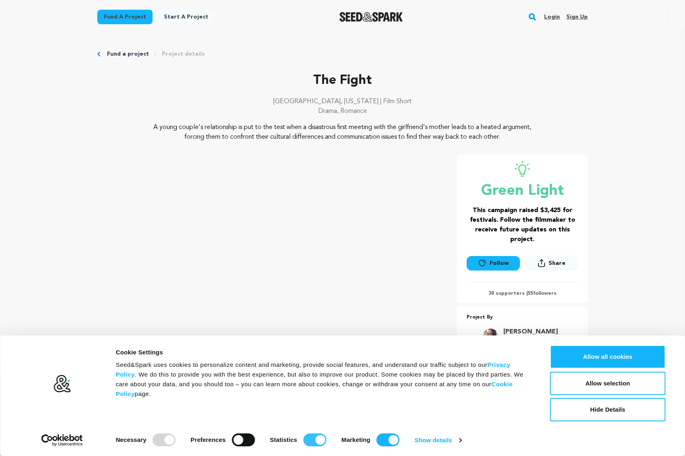  What do you see at coordinates (62, 441) in the screenshot?
I see `a: Usercentrics Cookiebot - opens in a new window` at bounding box center [62, 441].